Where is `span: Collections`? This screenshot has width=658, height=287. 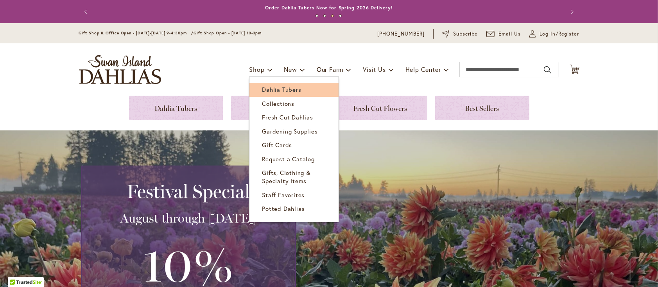 span: Collections is located at coordinates (278, 104).